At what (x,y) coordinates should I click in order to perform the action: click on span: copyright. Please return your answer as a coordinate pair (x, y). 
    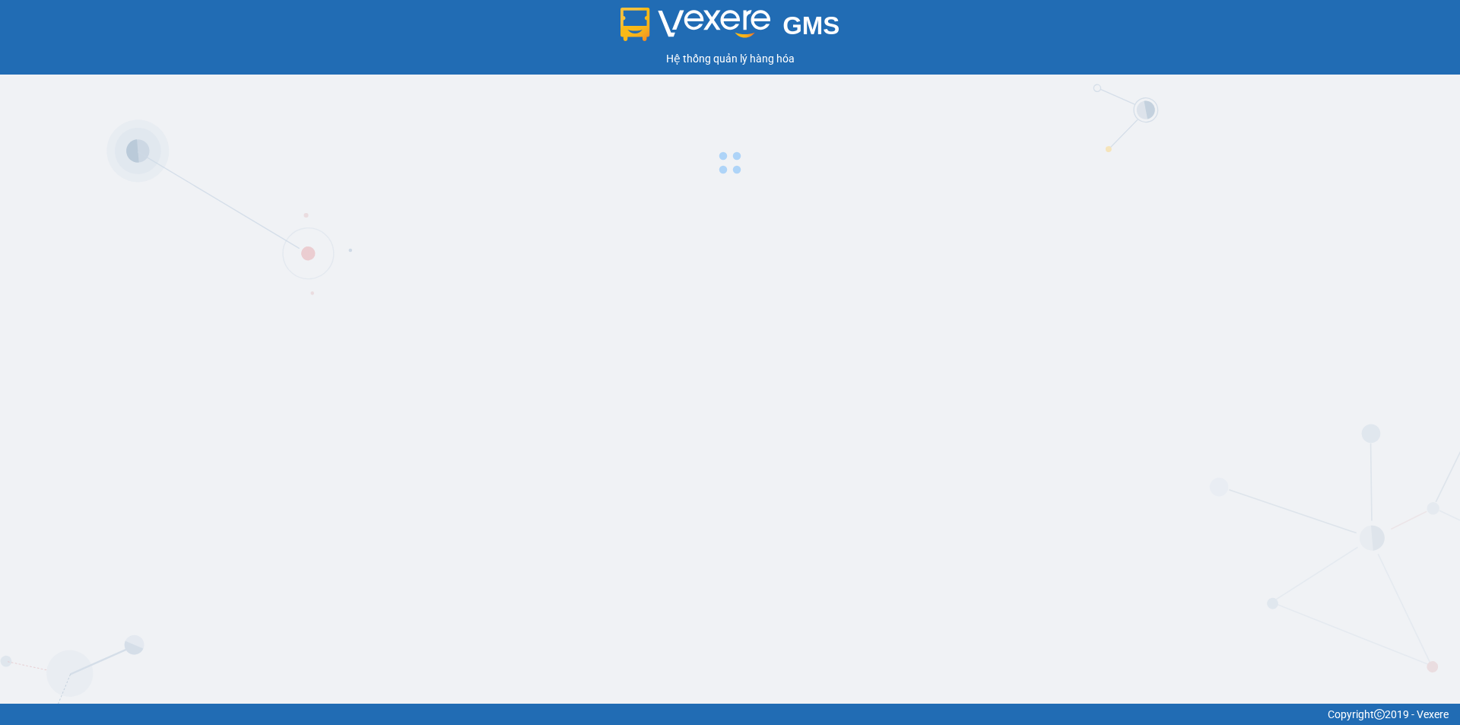
    Looking at the image, I should click on (1380, 714).